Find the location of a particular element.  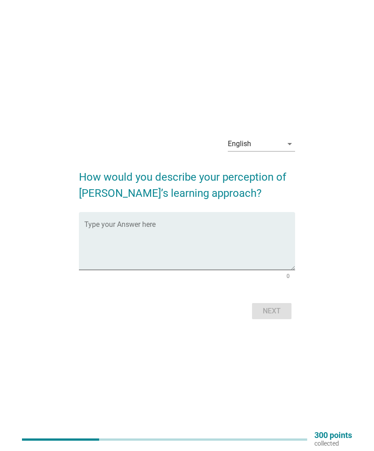

textarea: Type your Answer here is located at coordinates (189, 246).